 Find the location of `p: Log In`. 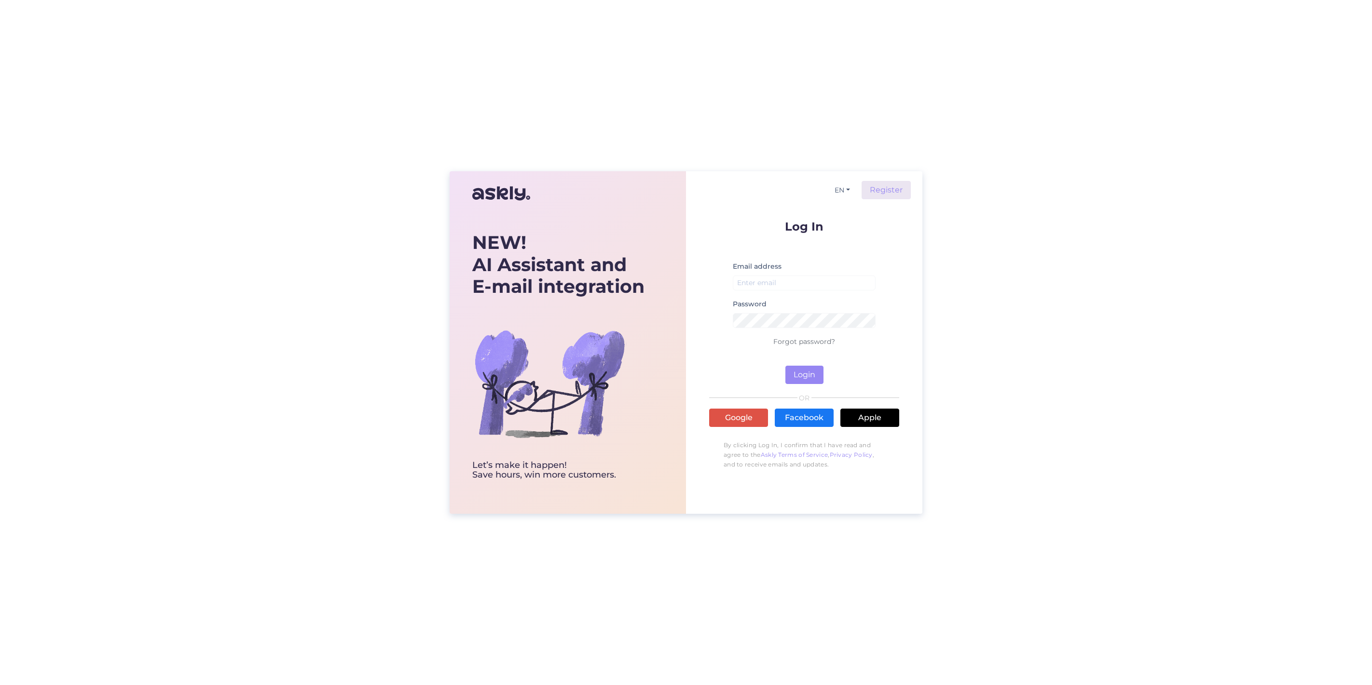

p: Log In is located at coordinates (804, 226).